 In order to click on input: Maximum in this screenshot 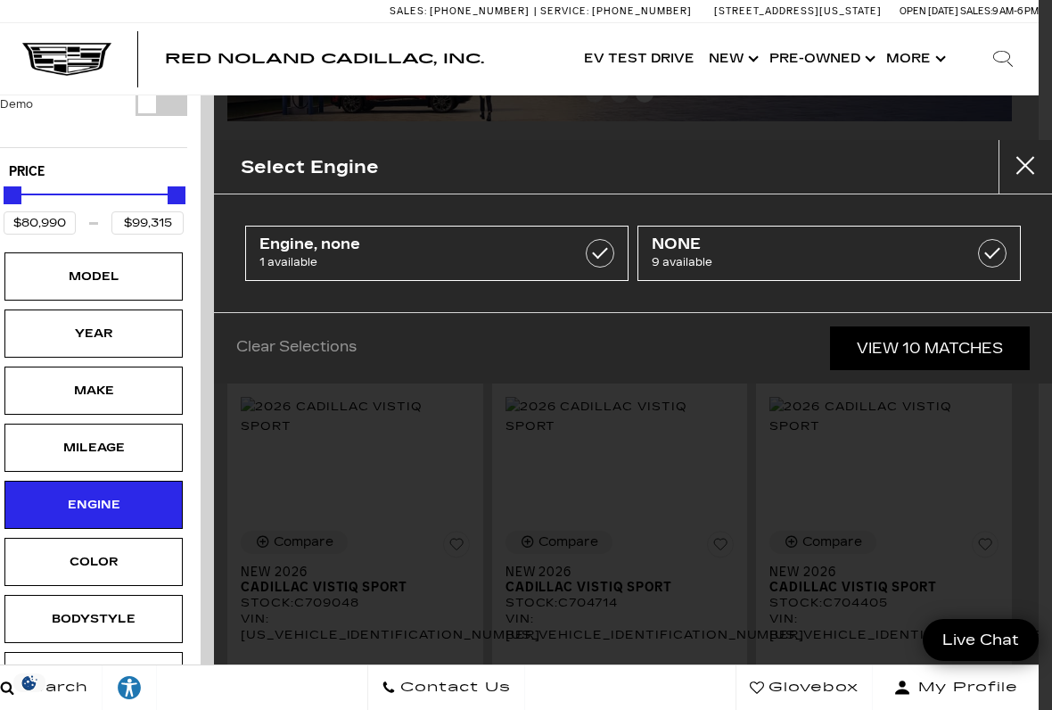, I will do `click(147, 223)`.